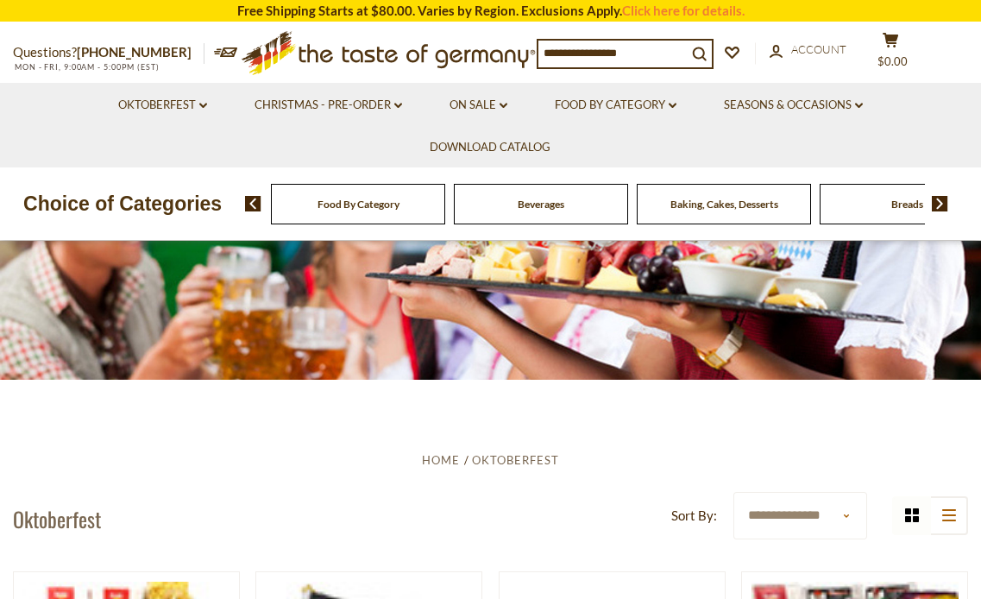 This screenshot has width=981, height=599. I want to click on img: next arrow, so click(940, 204).